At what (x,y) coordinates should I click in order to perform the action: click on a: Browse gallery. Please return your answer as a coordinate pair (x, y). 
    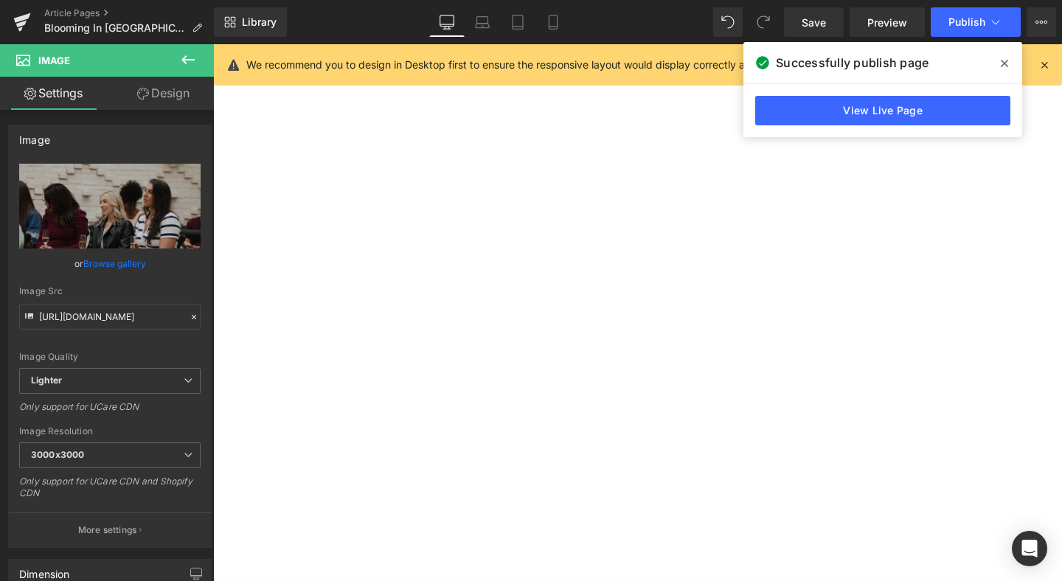
    Looking at the image, I should click on (114, 263).